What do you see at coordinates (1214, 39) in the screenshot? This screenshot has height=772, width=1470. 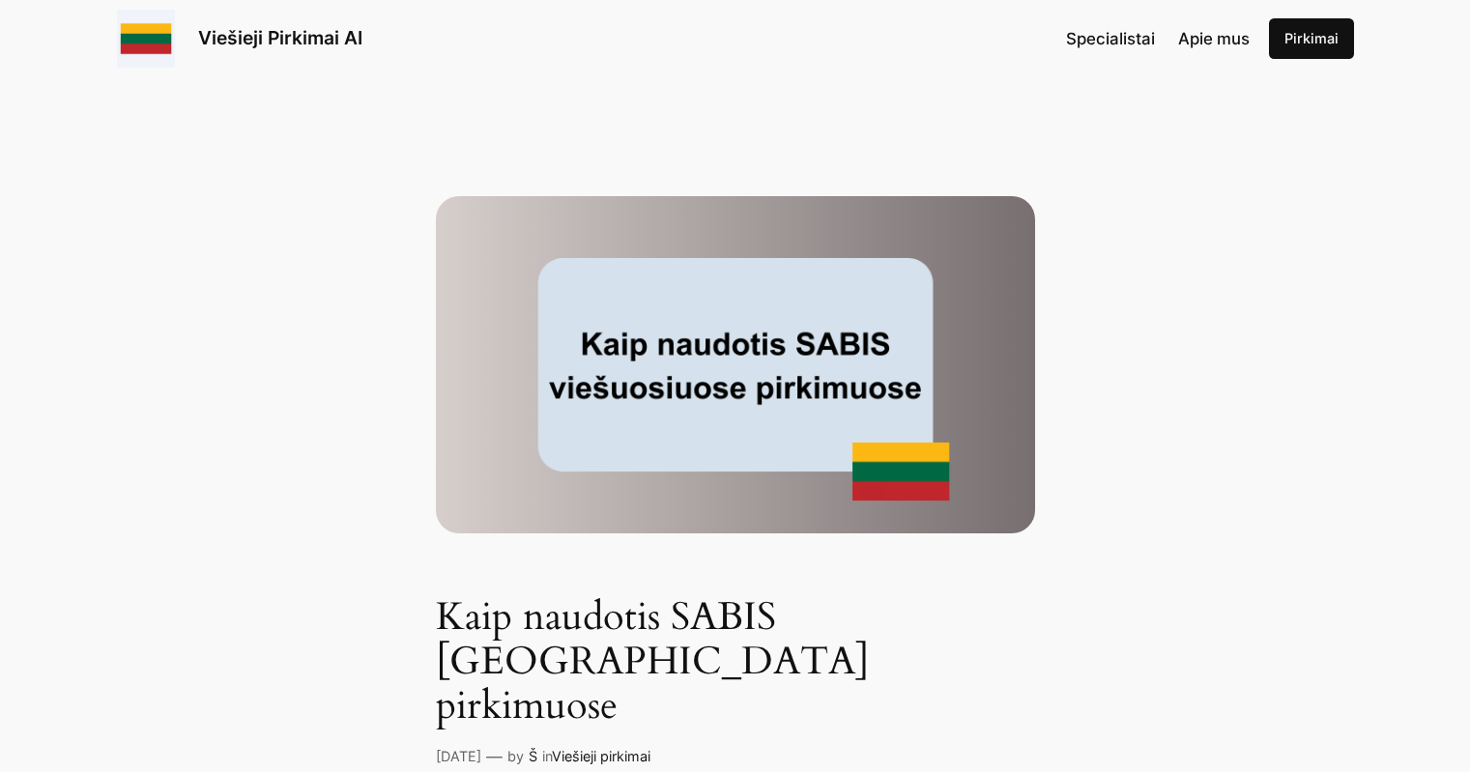 I see `a: Apie mus` at bounding box center [1214, 39].